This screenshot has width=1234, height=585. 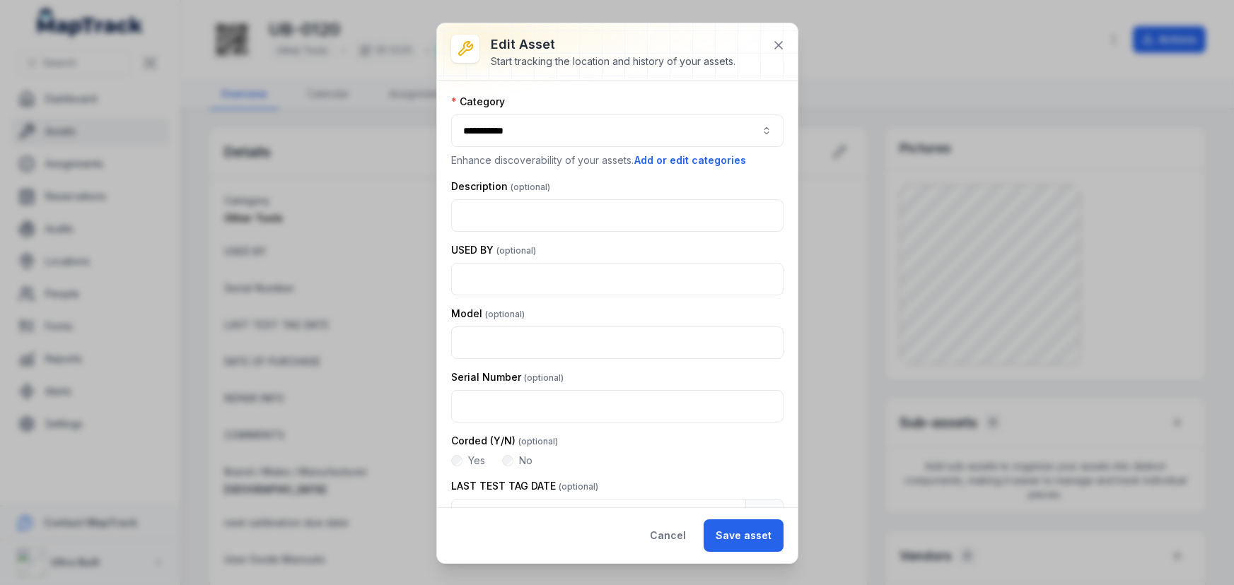 I want to click on p: Enhance discoverability of your assets., so click(x=617, y=160).